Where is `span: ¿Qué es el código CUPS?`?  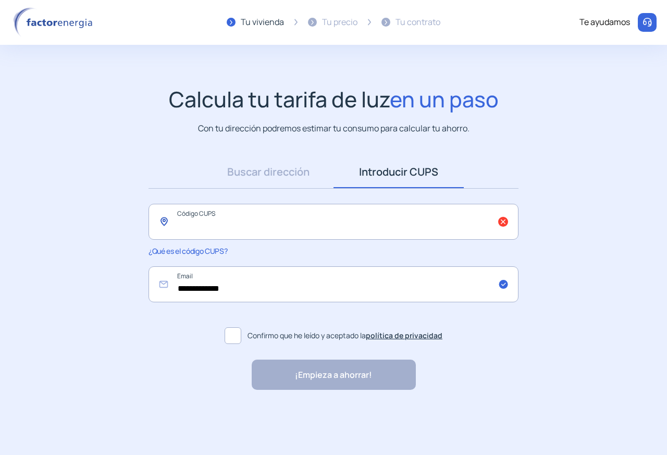
span: ¿Qué es el código CUPS? is located at coordinates (188, 251).